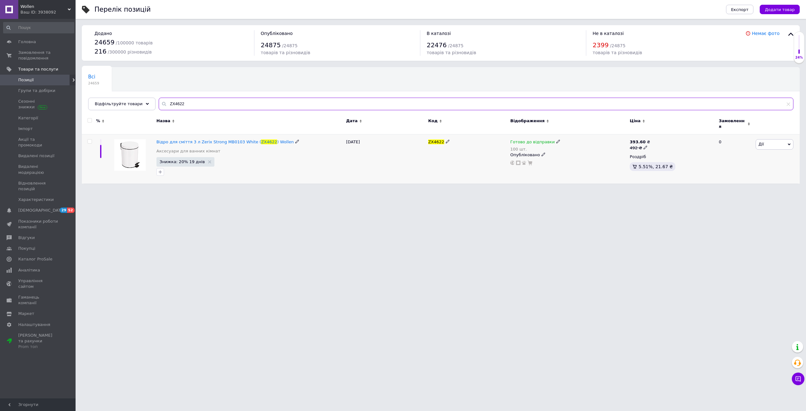 The image size is (806, 411). Describe the element at coordinates (352, 121) in the screenshot. I see `span: Дата` at that location.